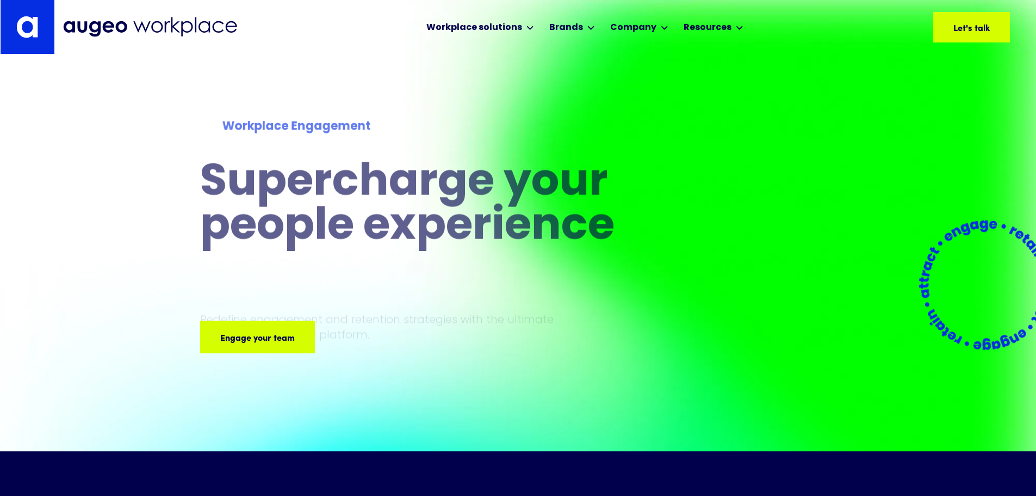  What do you see at coordinates (708, 28) in the screenshot?
I see `div: Resources` at bounding box center [708, 28].